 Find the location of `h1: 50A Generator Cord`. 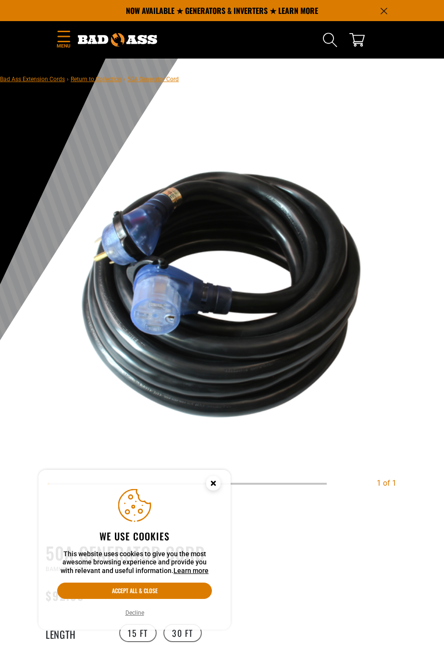

h1: 50A Generator Cord is located at coordinates (241, 553).